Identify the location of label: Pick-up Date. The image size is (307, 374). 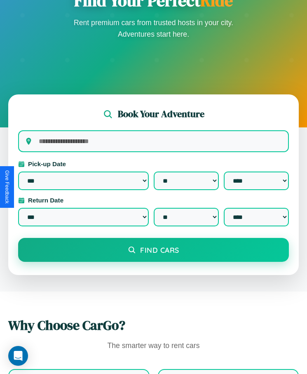
(153, 163).